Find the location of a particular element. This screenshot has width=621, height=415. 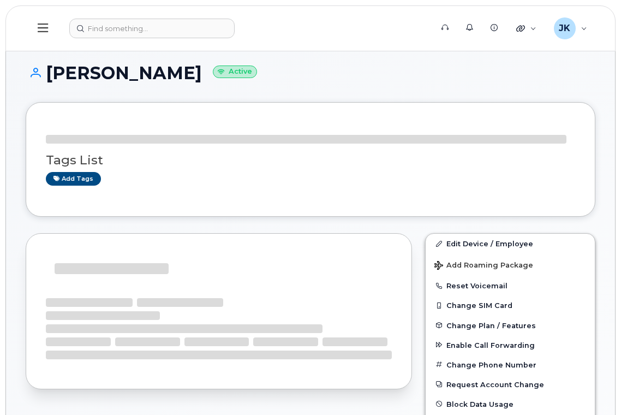

span: Change Plan / Features is located at coordinates (491, 325).